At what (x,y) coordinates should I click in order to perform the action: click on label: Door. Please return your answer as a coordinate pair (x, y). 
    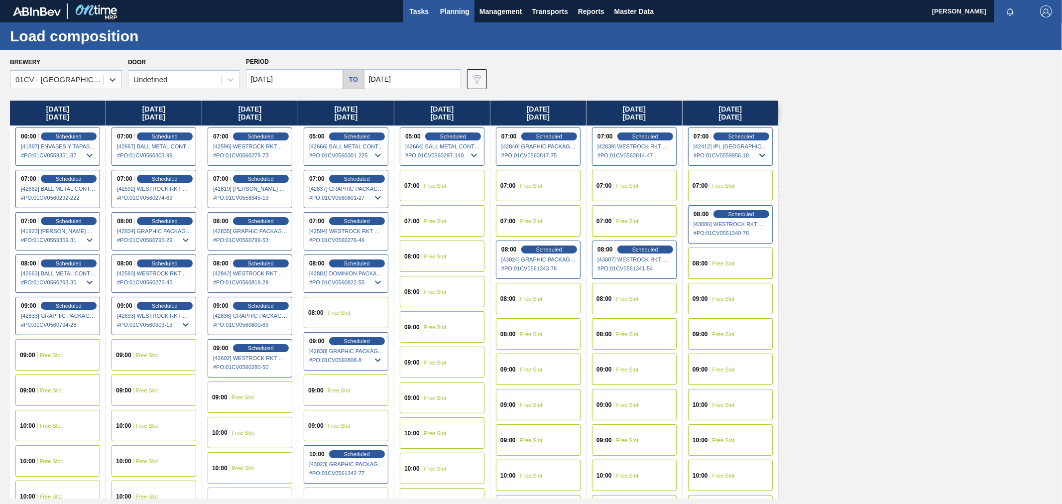
    Looking at the image, I should click on (137, 62).